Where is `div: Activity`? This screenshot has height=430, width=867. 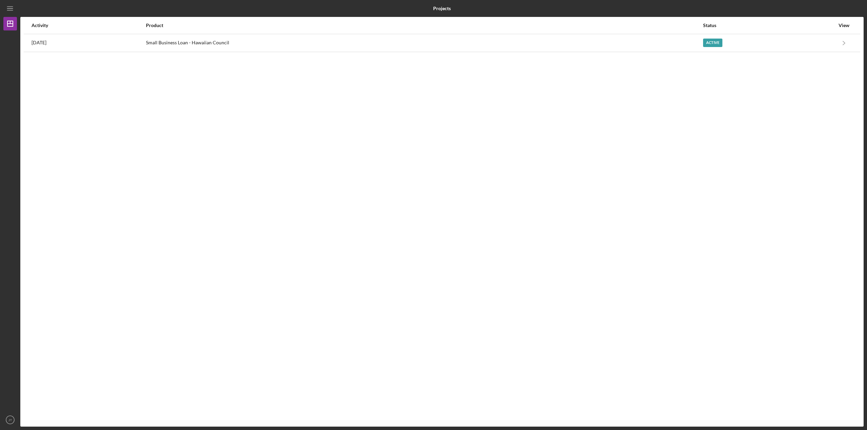
div: Activity is located at coordinates (88, 25).